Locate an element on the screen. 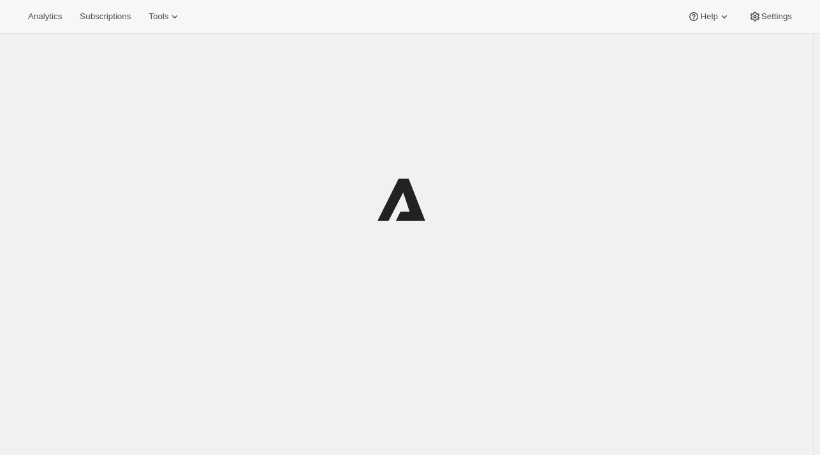 Image resolution: width=820 pixels, height=455 pixels. button: Analytics is located at coordinates (45, 17).